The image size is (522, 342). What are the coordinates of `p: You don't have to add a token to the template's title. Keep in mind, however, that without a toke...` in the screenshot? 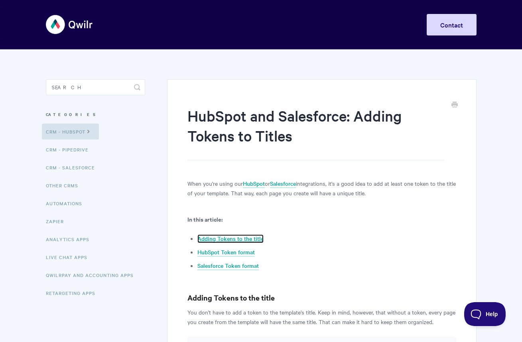 It's located at (322, 317).